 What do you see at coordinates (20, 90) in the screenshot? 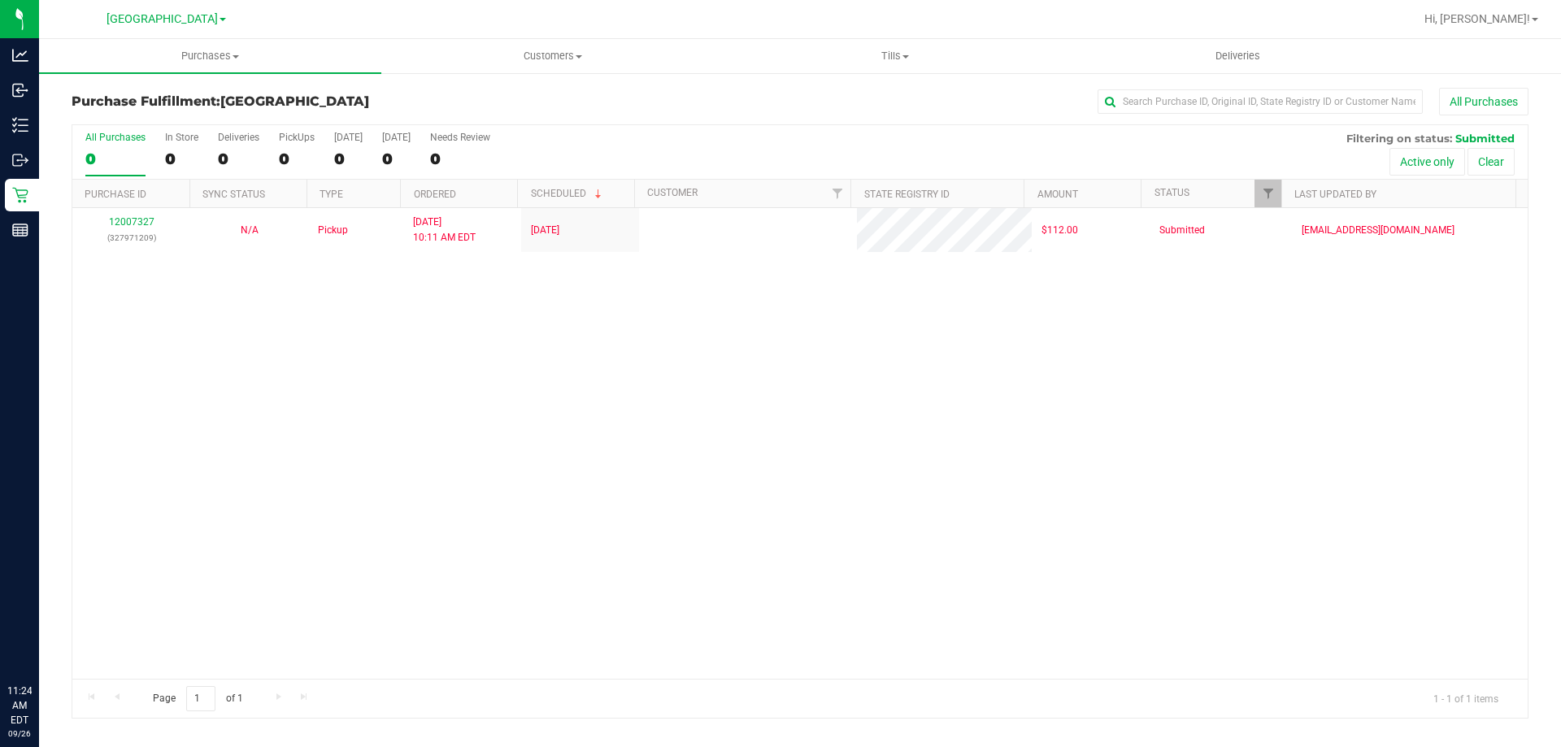
I see `inline-svg: Inbound` at bounding box center [20, 90].